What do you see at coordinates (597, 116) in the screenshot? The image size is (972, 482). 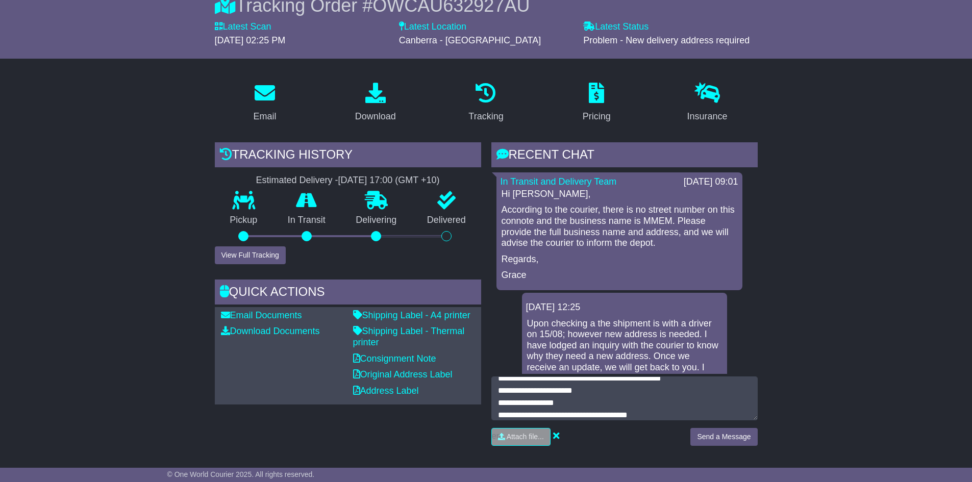 I see `div: Pricing` at bounding box center [597, 116].